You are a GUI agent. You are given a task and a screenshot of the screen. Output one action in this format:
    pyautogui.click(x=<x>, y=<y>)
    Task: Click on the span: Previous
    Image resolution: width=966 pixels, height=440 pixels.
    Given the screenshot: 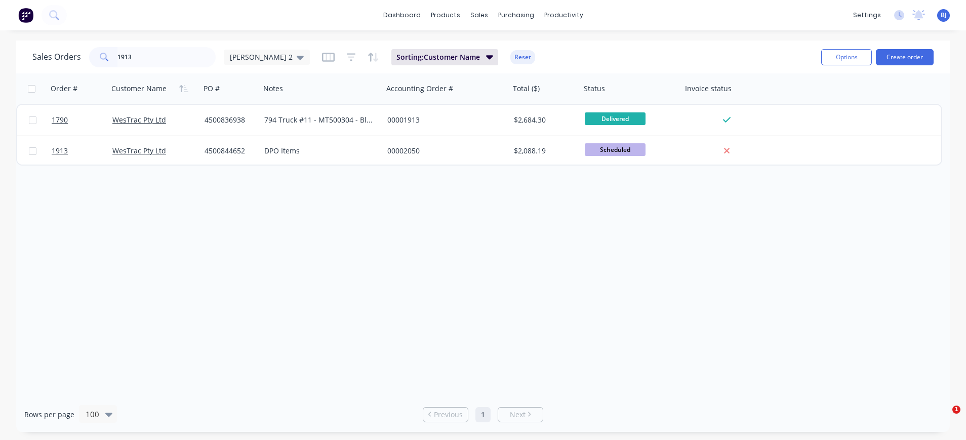 What is the action you would take?
    pyautogui.click(x=448, y=415)
    